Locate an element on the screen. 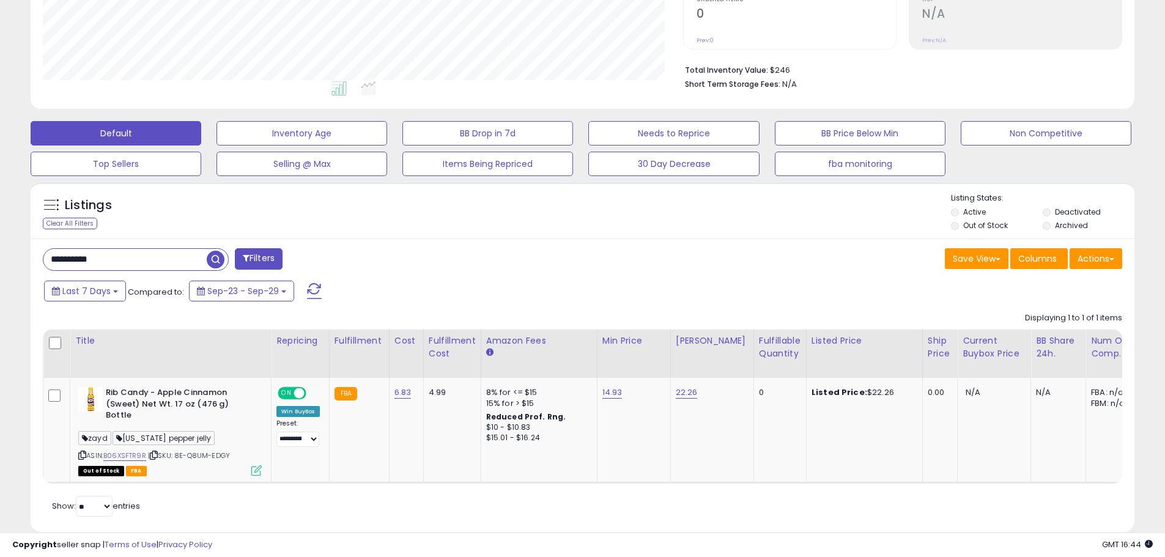 This screenshot has height=557, width=1165. div: FBA: n/a is located at coordinates (1111, 392).